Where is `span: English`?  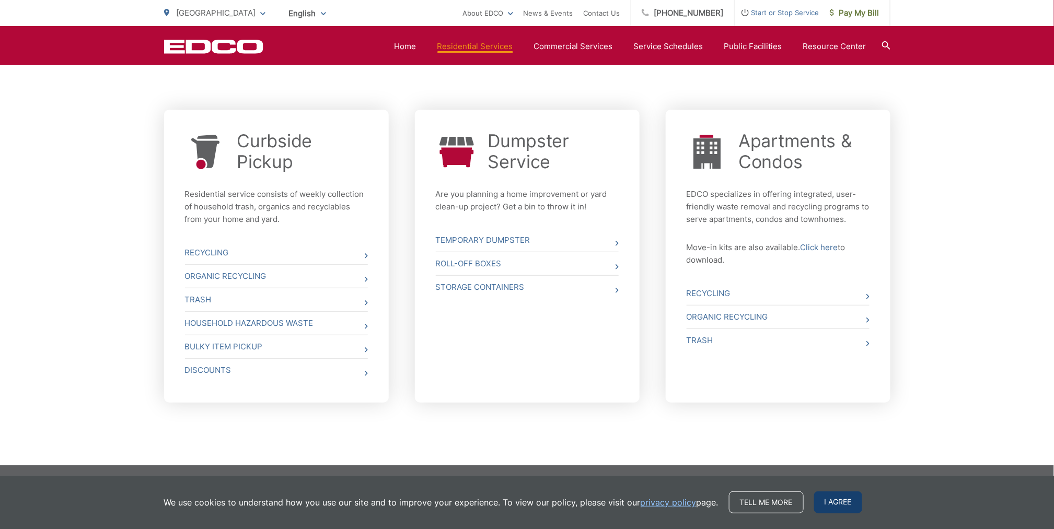 span: English is located at coordinates (307, 13).